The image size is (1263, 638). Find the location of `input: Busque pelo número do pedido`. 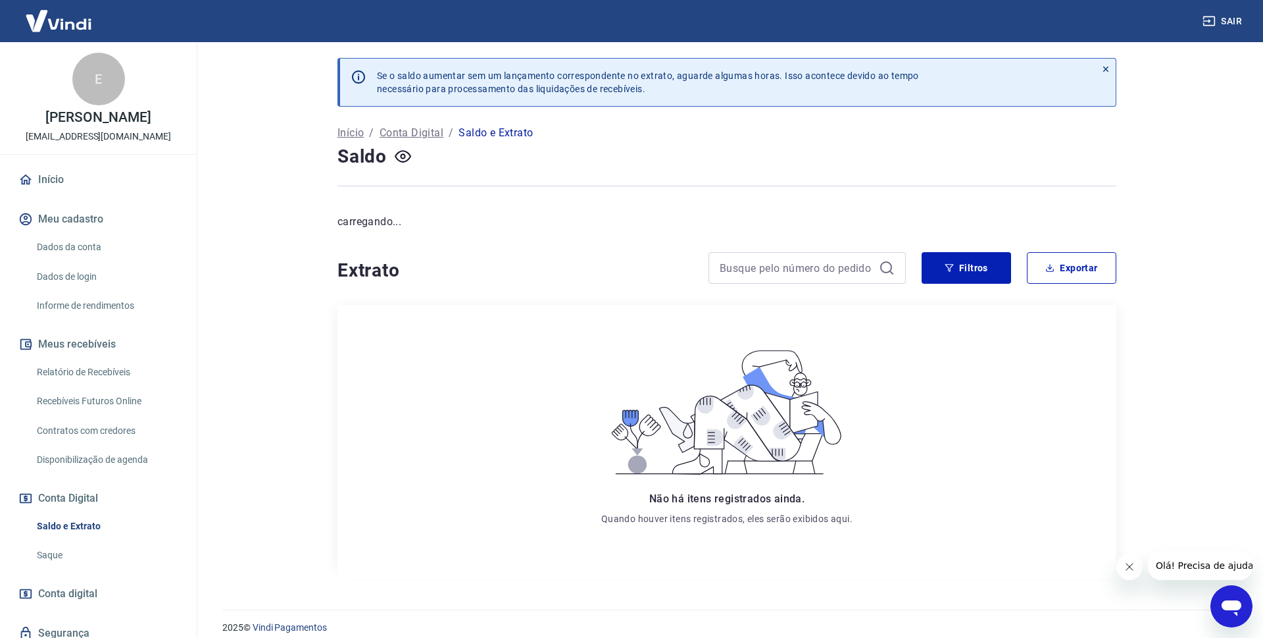

input: Busque pelo número do pedido is located at coordinates (797, 268).